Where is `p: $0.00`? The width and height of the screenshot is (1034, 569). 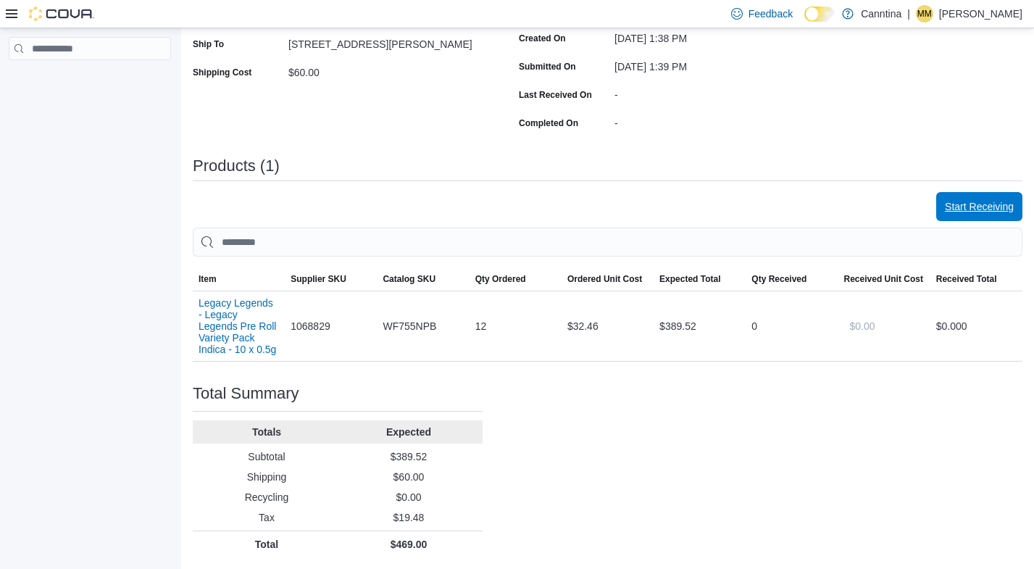
p: $0.00 is located at coordinates (409, 497).